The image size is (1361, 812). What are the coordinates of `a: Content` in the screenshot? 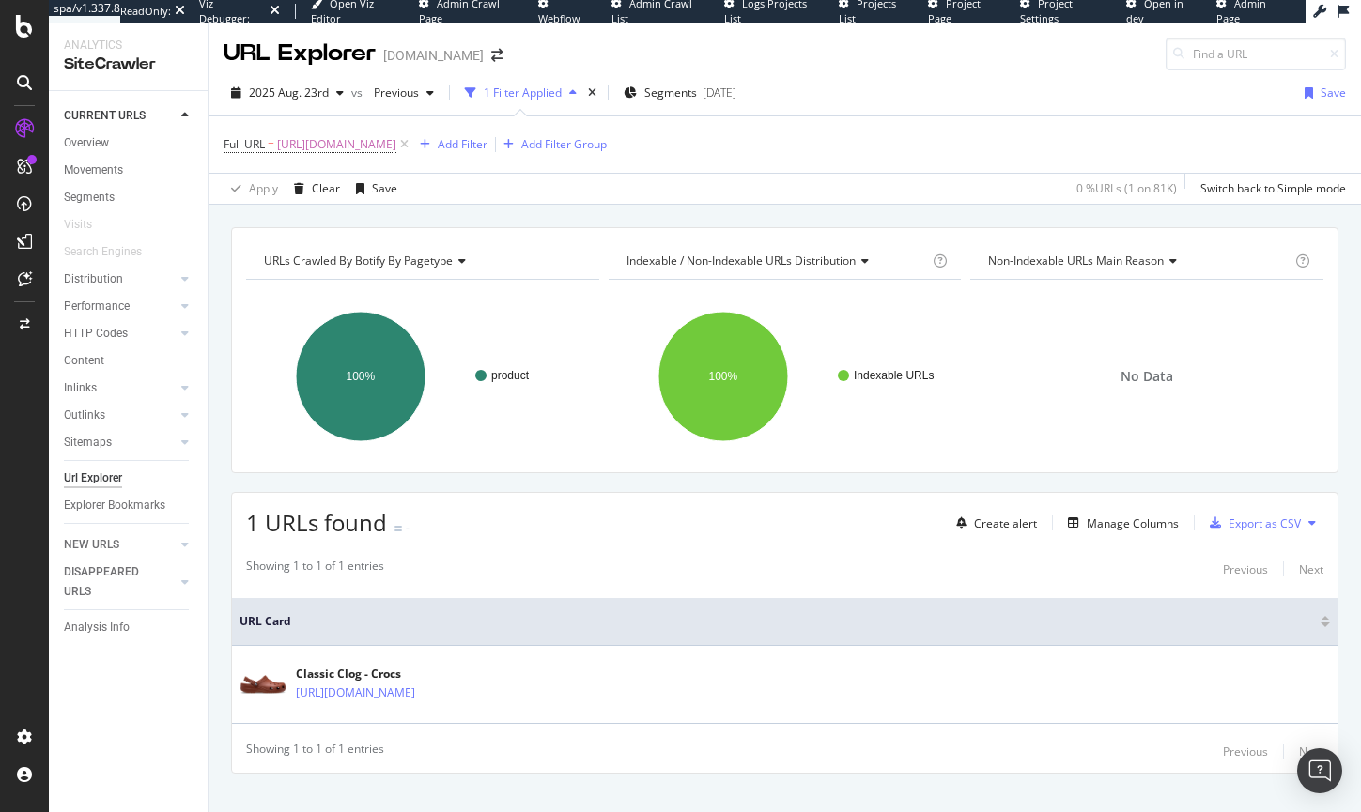 It's located at (129, 361).